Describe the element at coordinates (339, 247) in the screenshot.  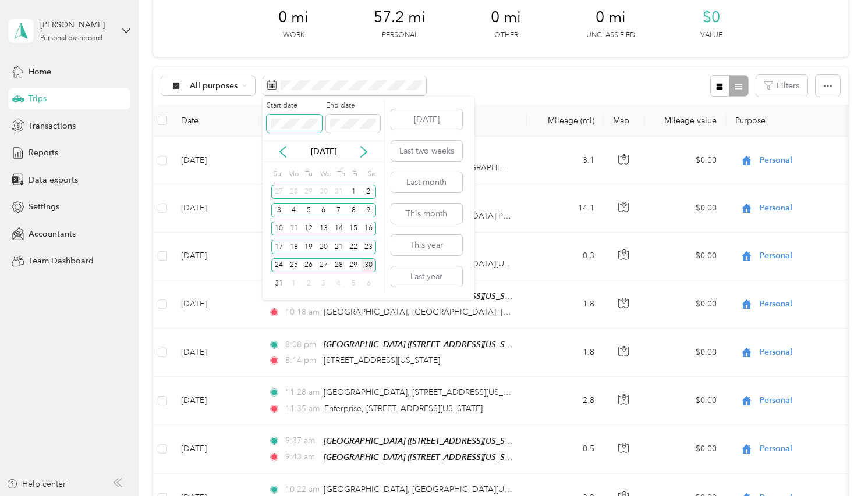
I see `div: 21` at that location.